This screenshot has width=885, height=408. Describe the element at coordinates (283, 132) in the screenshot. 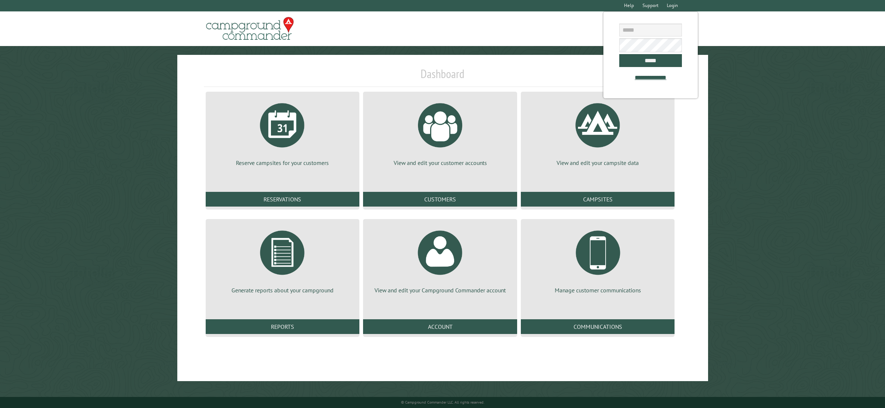

I see `a: Reserve campsites for your customers` at that location.